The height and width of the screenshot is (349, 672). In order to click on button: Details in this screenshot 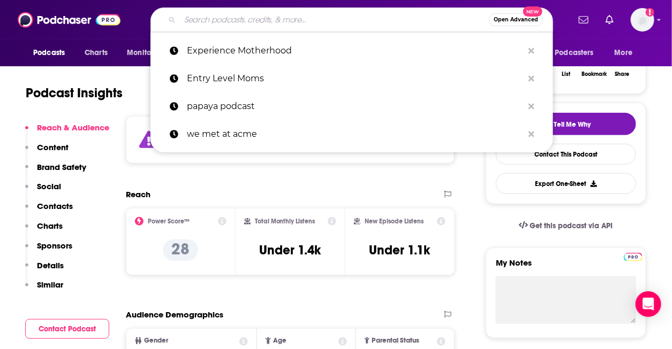, I will do `click(44, 270)`.